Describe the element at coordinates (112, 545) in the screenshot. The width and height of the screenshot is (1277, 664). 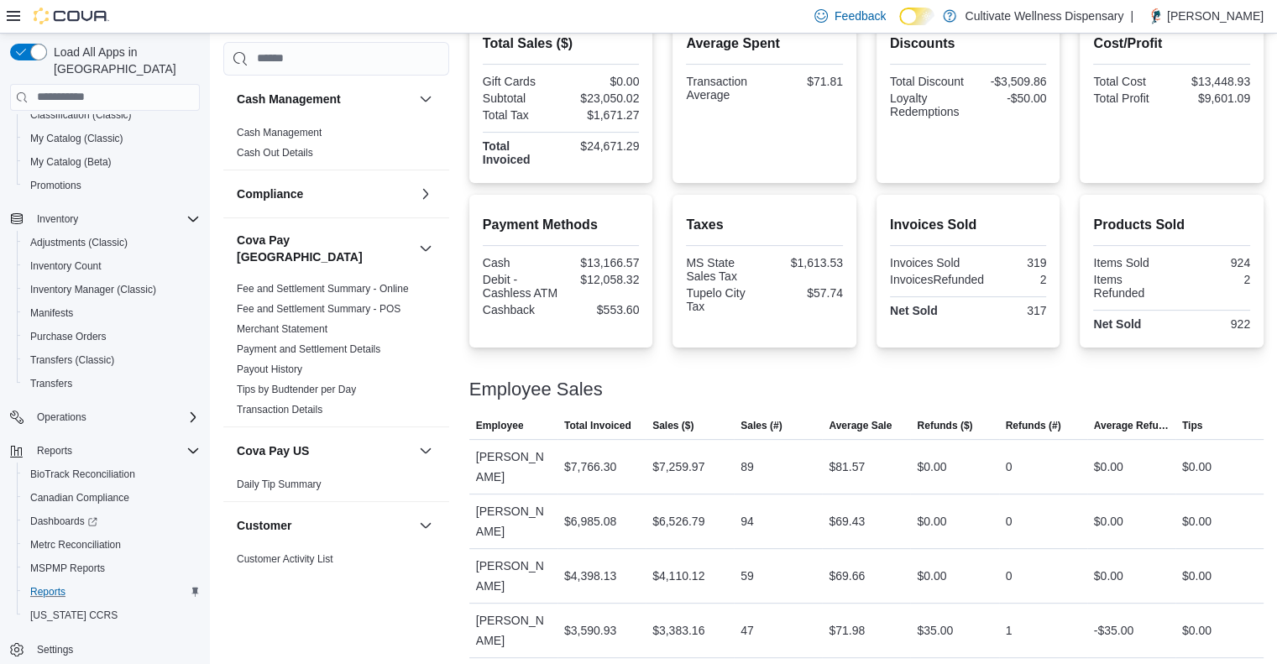
I see `button: Metrc Reconciliation` at that location.